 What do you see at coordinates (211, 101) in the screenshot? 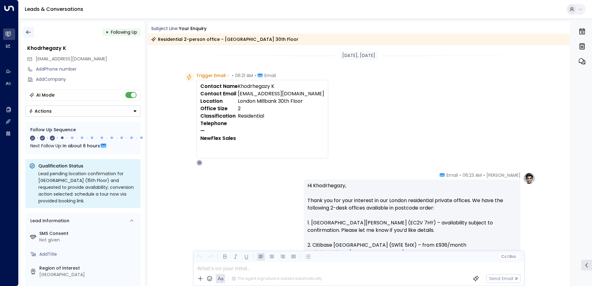
I see `strong: Location` at bounding box center [211, 101].